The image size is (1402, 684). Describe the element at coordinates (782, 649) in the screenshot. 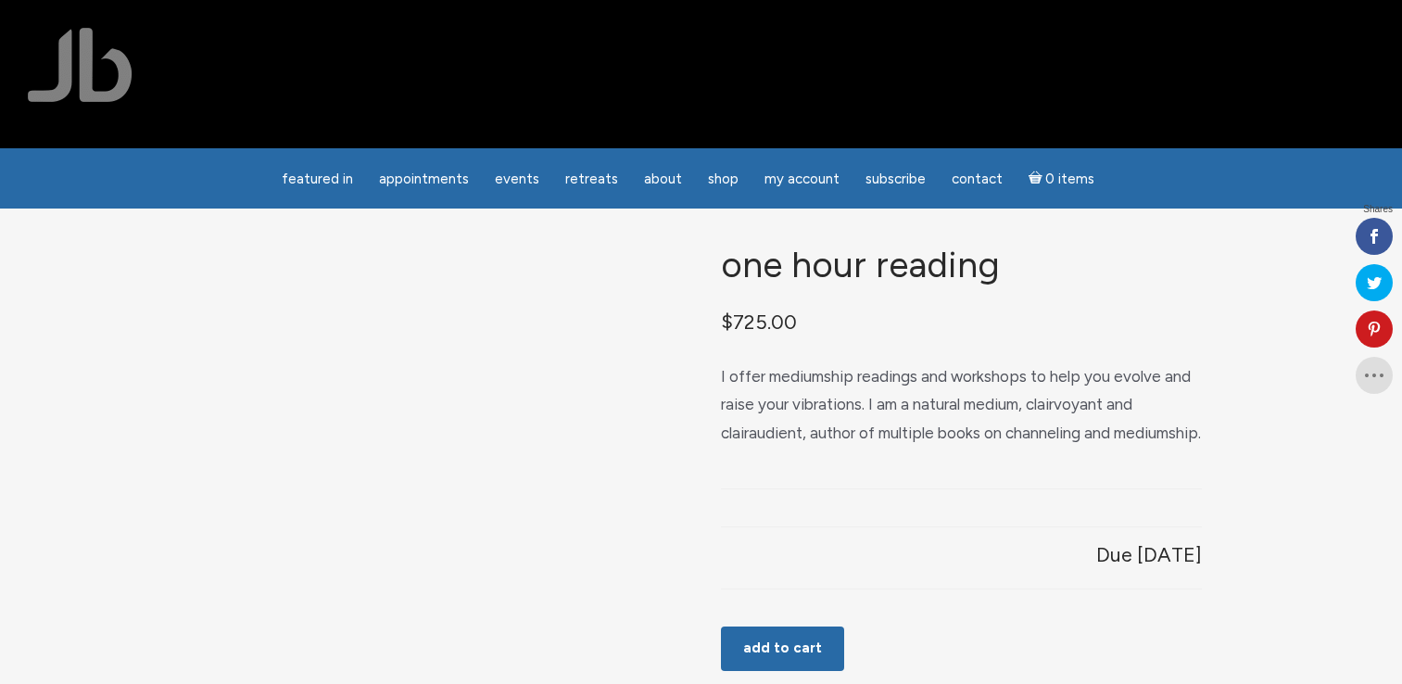

I see `button: Add to cart` at that location.